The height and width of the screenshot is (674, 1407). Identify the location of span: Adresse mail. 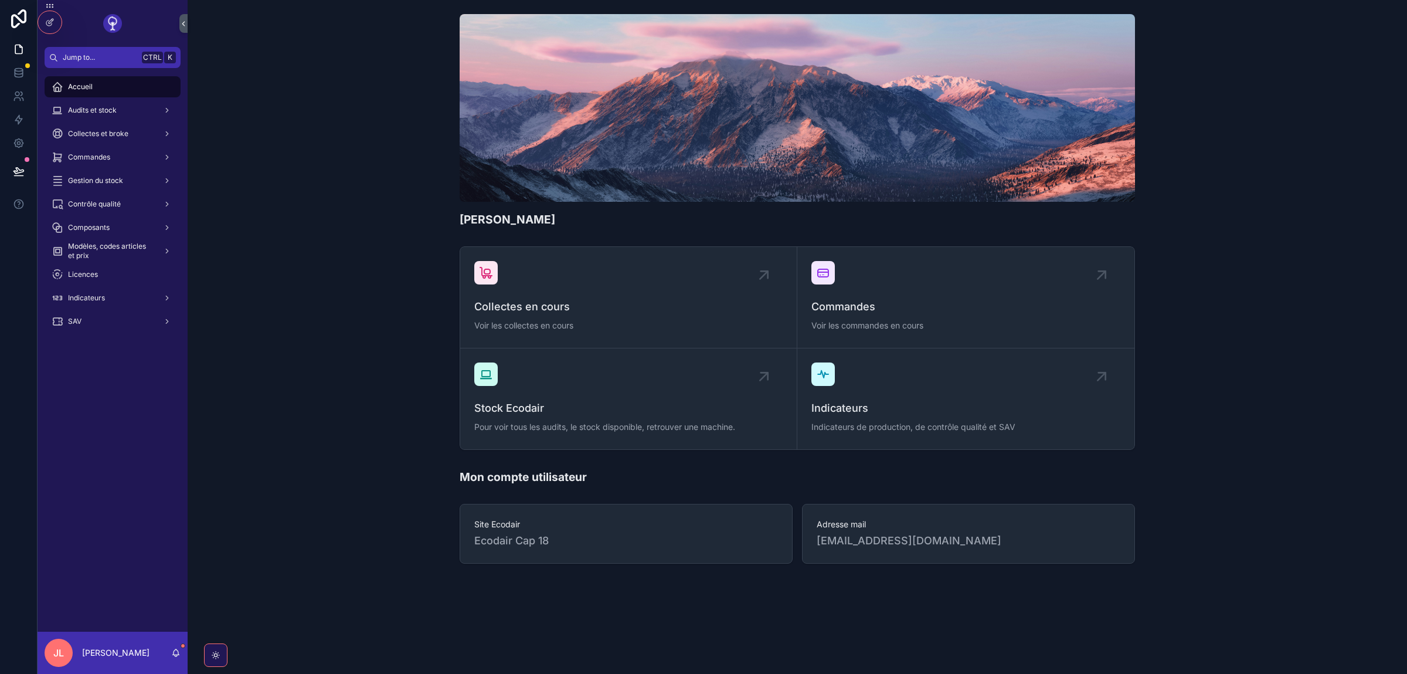
(969, 524).